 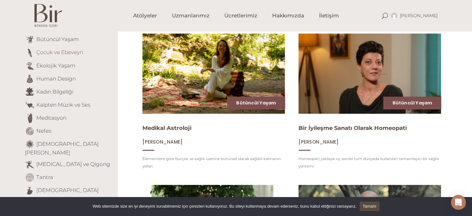 What do you see at coordinates (60, 52) in the screenshot?
I see `a: Çocuk ve Ebeveyn` at bounding box center [60, 52].